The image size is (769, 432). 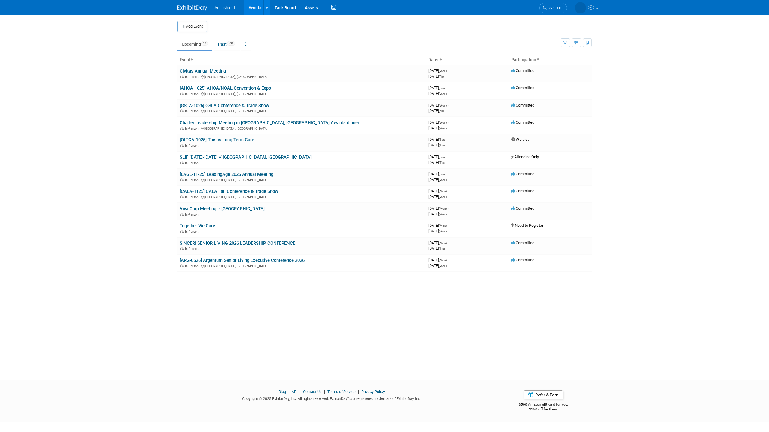 I want to click on div: $500 Amazon gift card for you,, so click(x=543, y=405).